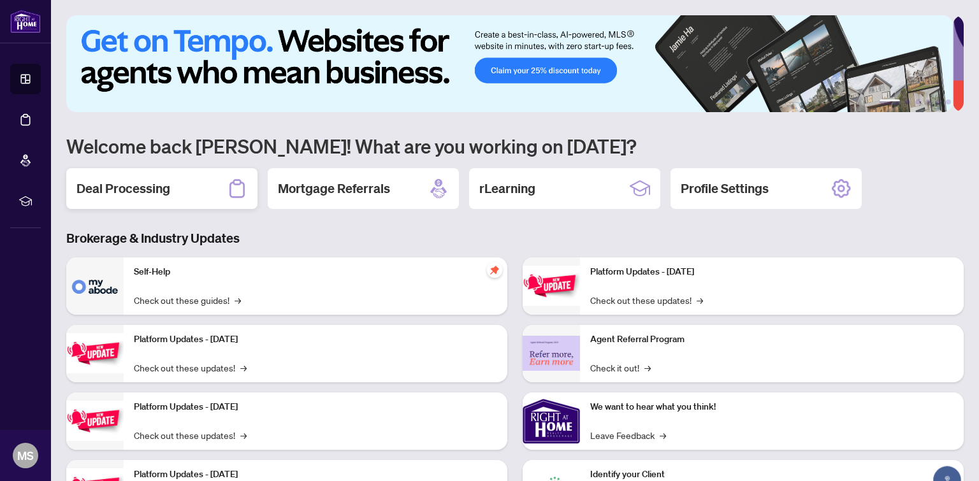 The height and width of the screenshot is (481, 979). Describe the element at coordinates (917, 102) in the screenshot. I see `button: 3` at that location.